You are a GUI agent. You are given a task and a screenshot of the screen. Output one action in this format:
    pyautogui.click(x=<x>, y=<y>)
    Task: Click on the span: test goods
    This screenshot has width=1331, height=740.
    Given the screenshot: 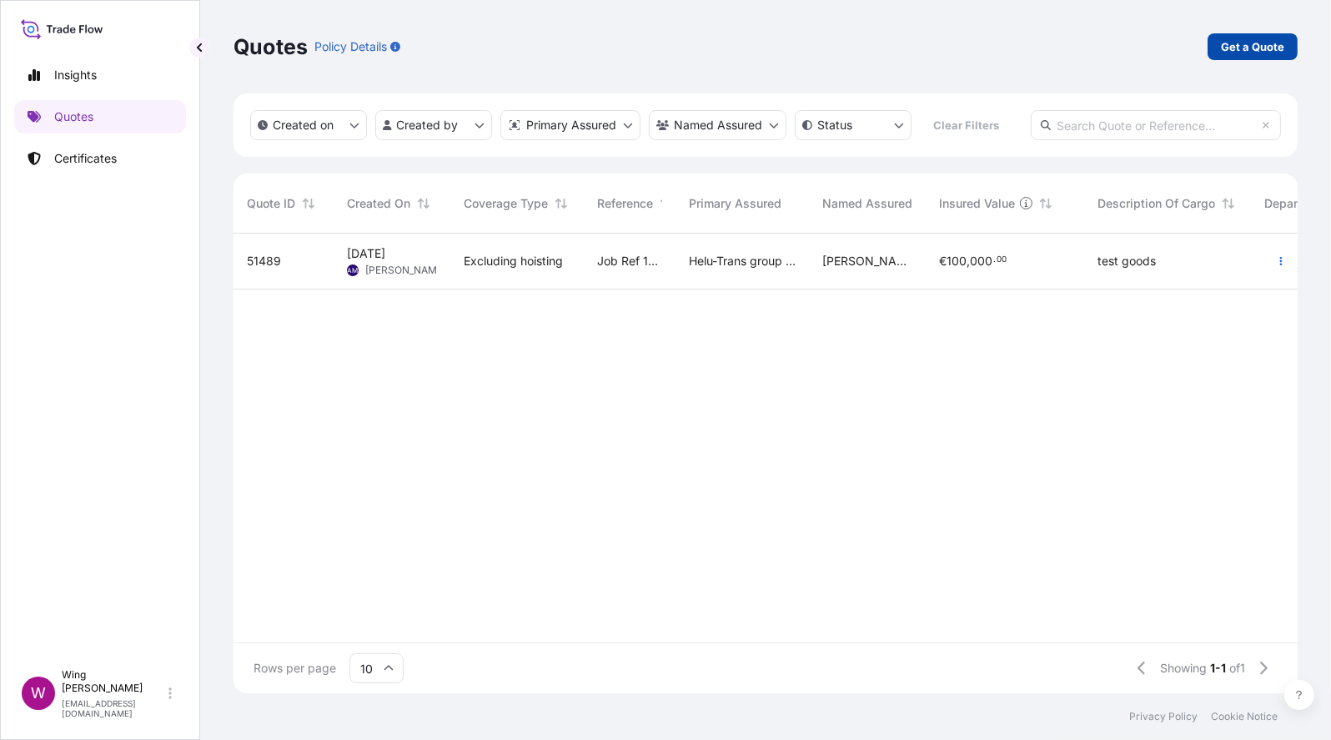 What is the action you would take?
    pyautogui.click(x=1127, y=261)
    